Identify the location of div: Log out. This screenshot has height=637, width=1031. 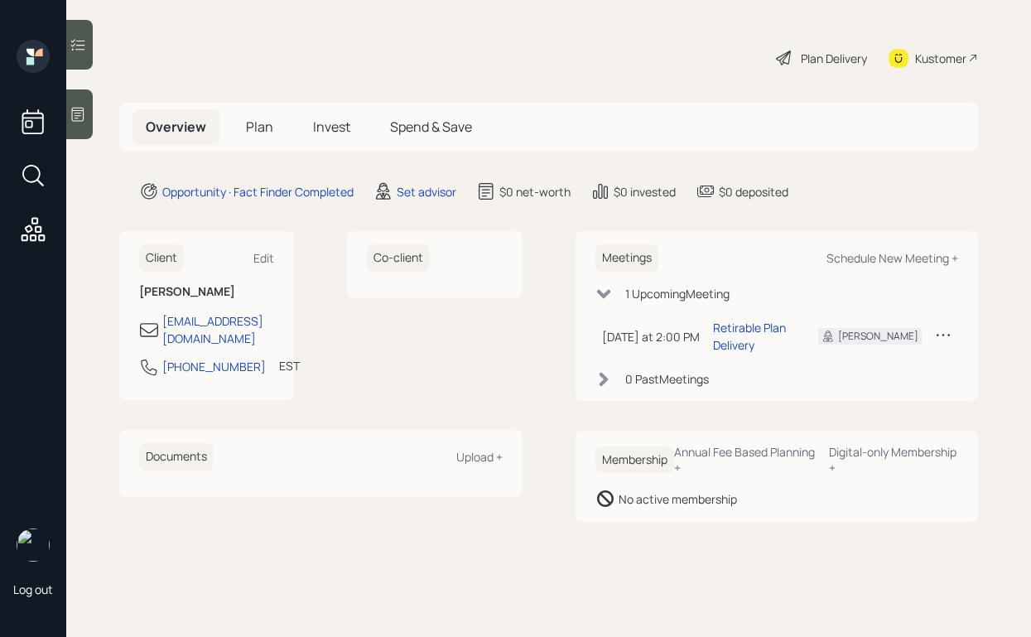
(33, 589).